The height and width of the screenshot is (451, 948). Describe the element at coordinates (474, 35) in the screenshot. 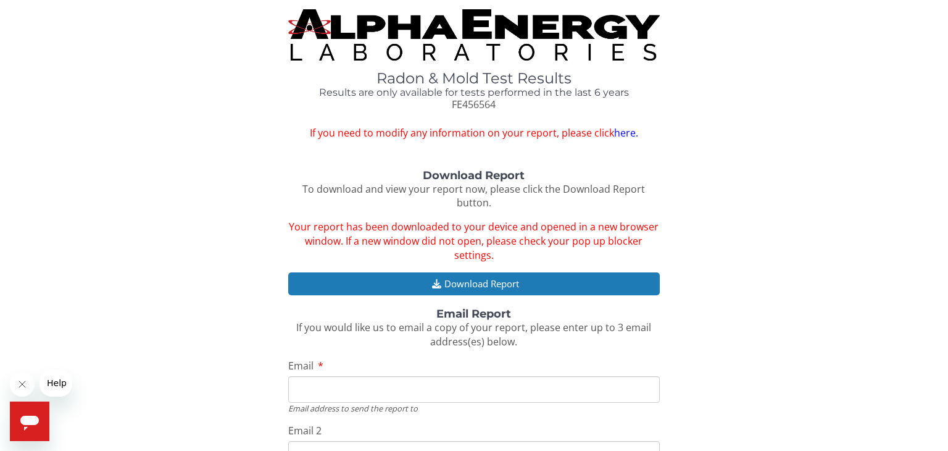

I see `img: TightCrop.jpg` at that location.